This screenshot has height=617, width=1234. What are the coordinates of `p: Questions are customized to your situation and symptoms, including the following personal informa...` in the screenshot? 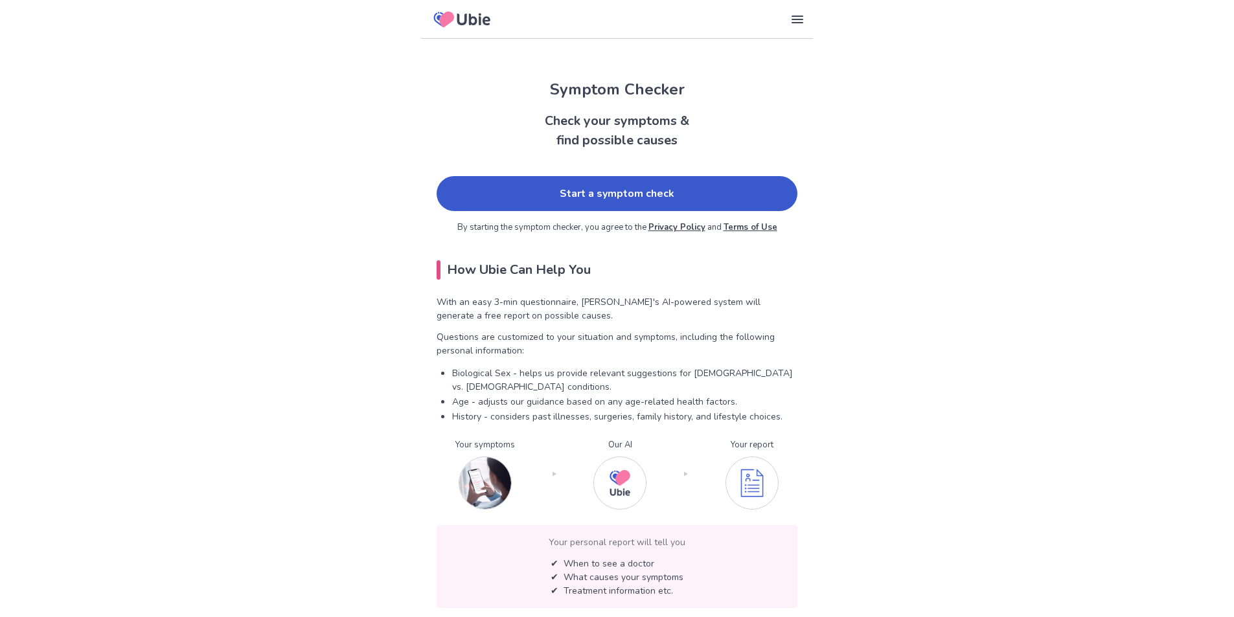 It's located at (617, 344).